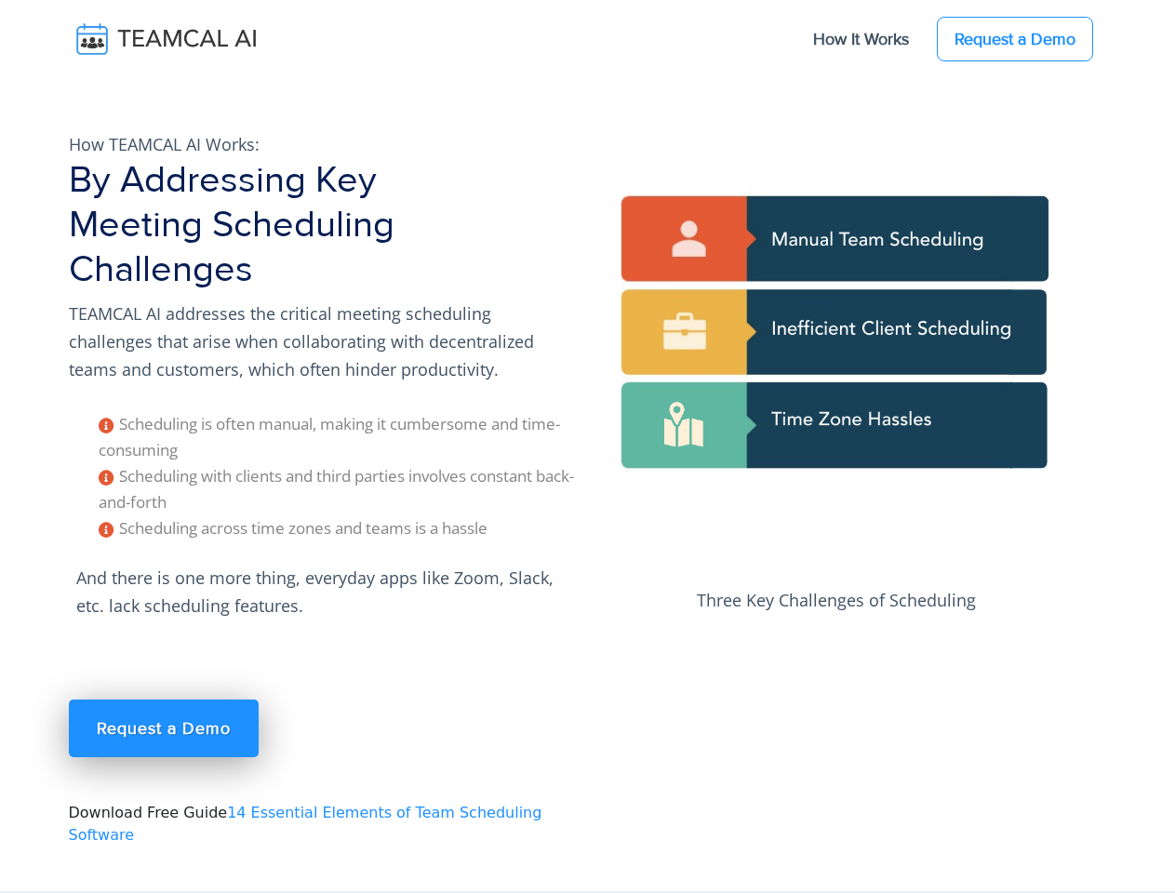  What do you see at coordinates (323, 144) in the screenshot?
I see `p: How TEAMCAL AI Works:` at bounding box center [323, 144].